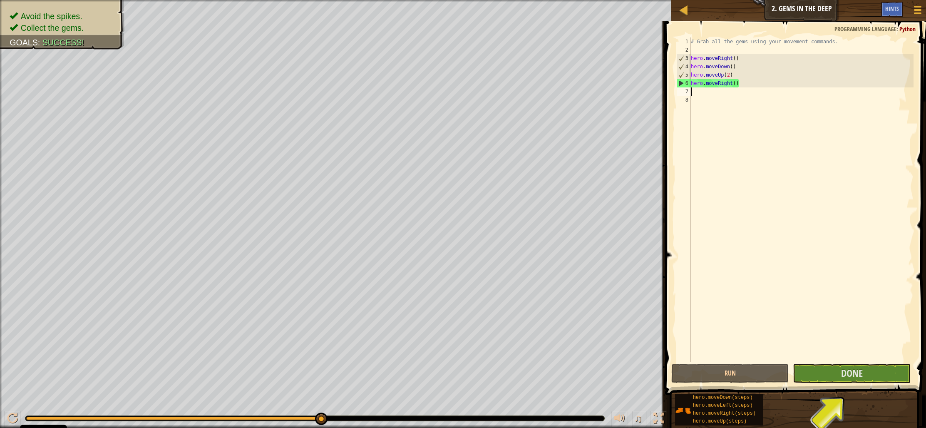  I want to click on span: hero.moveUp(steps), so click(720, 421).